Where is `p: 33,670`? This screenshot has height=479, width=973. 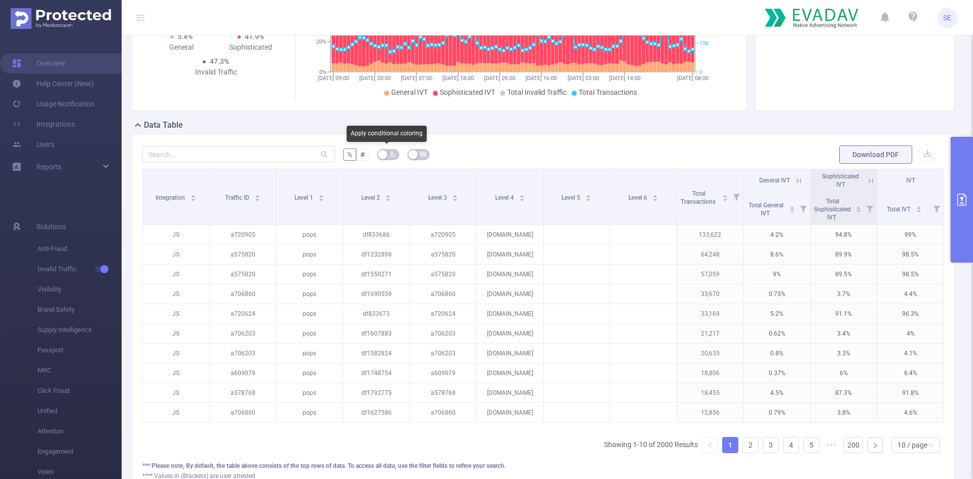 p: 33,670 is located at coordinates (710, 294).